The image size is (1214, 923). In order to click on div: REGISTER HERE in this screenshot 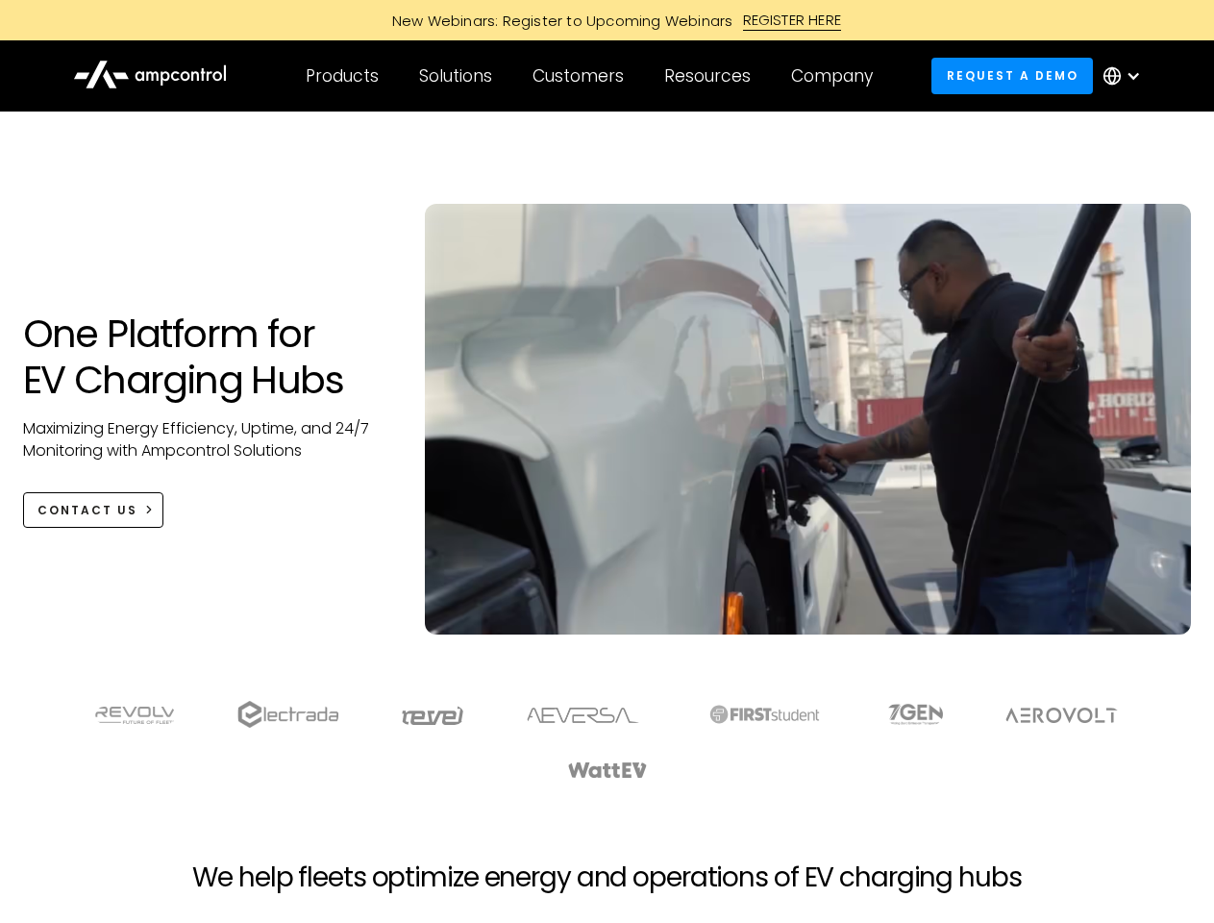, I will do `click(792, 20)`.